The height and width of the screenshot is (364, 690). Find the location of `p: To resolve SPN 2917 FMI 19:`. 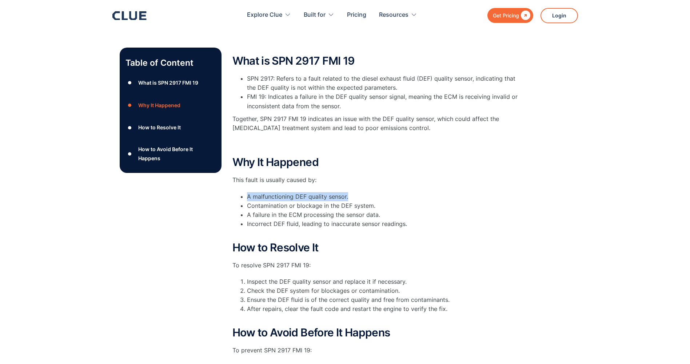

p: To resolve SPN 2917 FMI 19: is located at coordinates (378, 265).